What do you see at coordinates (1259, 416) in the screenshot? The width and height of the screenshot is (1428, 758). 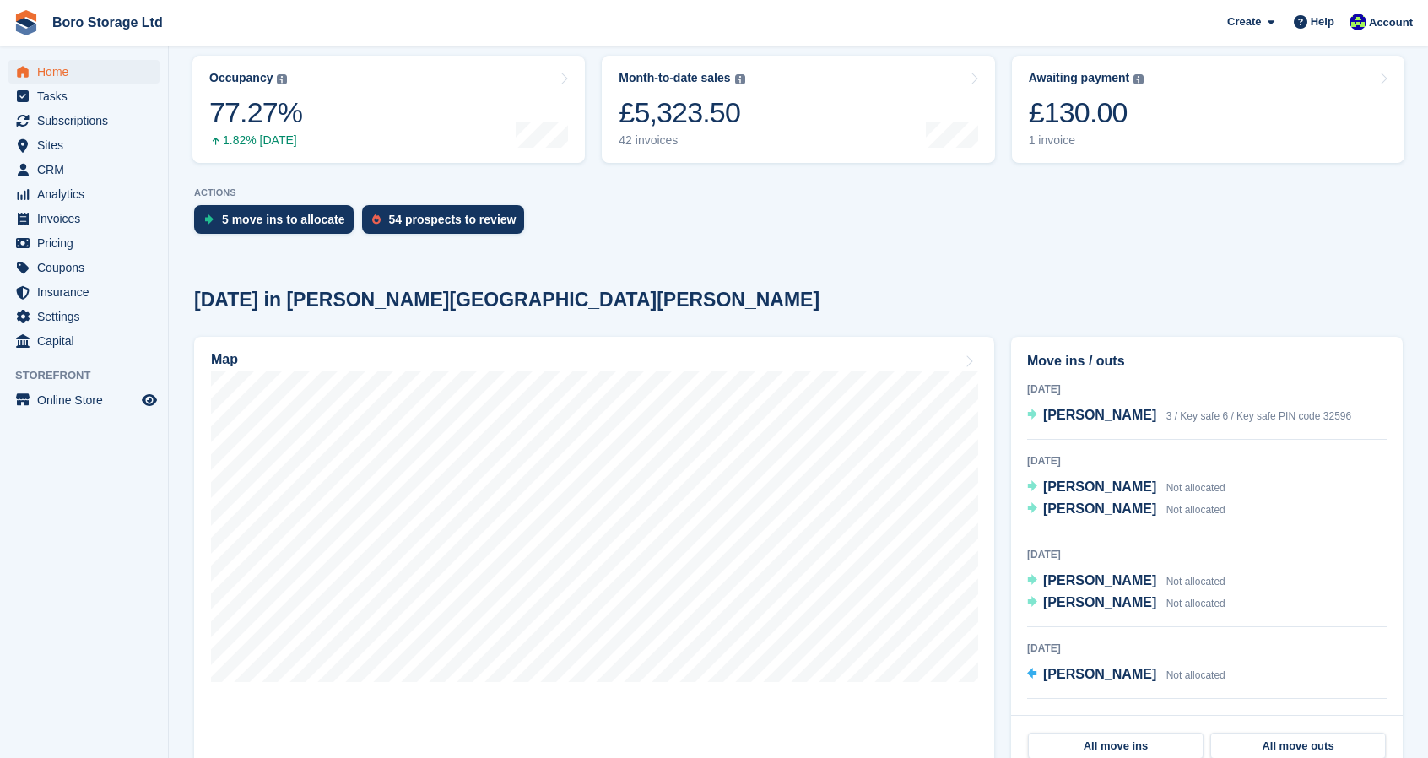 I see `span: 3 / Key safe 6 / Key safe PIN code 32596` at bounding box center [1259, 416].